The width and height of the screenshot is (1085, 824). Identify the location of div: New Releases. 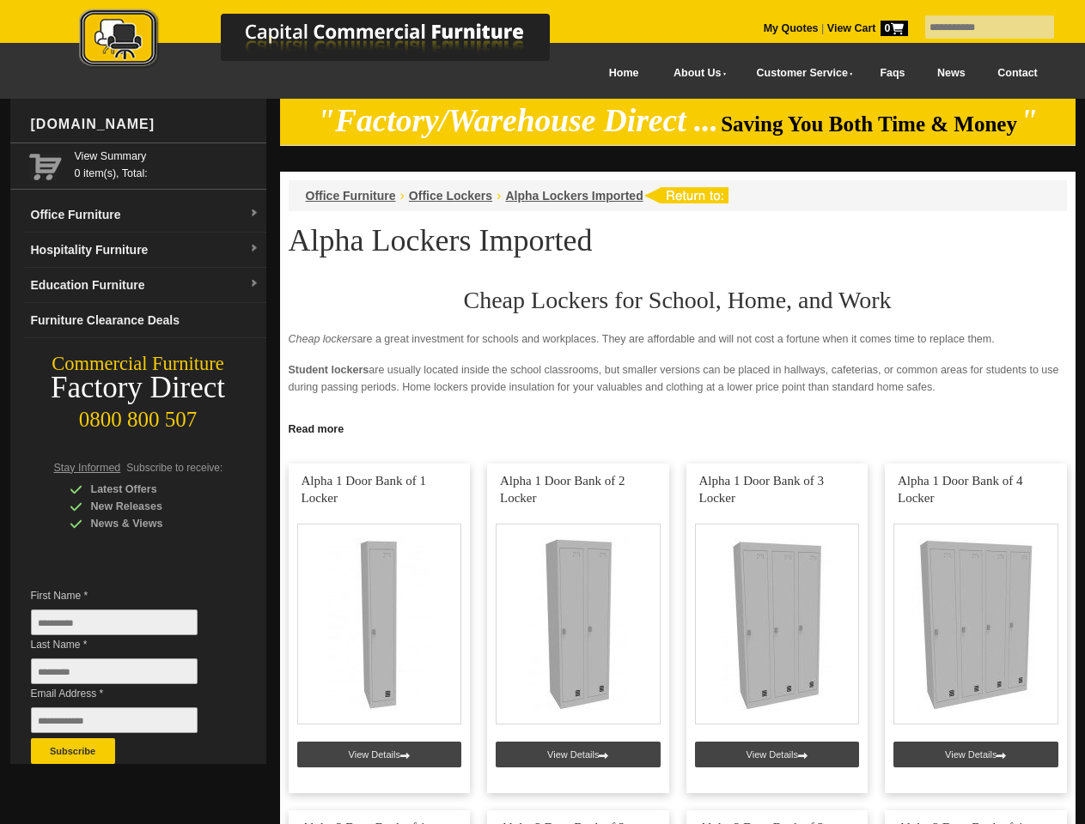
(151, 507).